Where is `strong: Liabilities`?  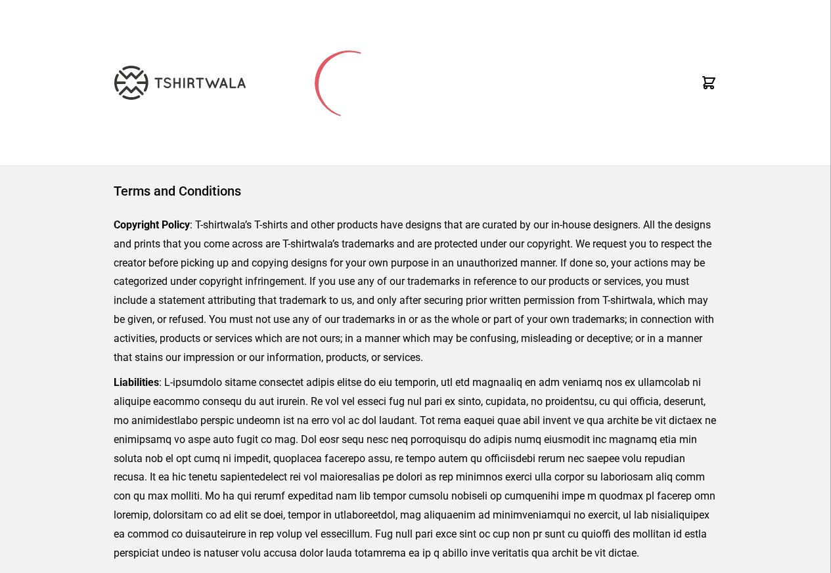 strong: Liabilities is located at coordinates (136, 382).